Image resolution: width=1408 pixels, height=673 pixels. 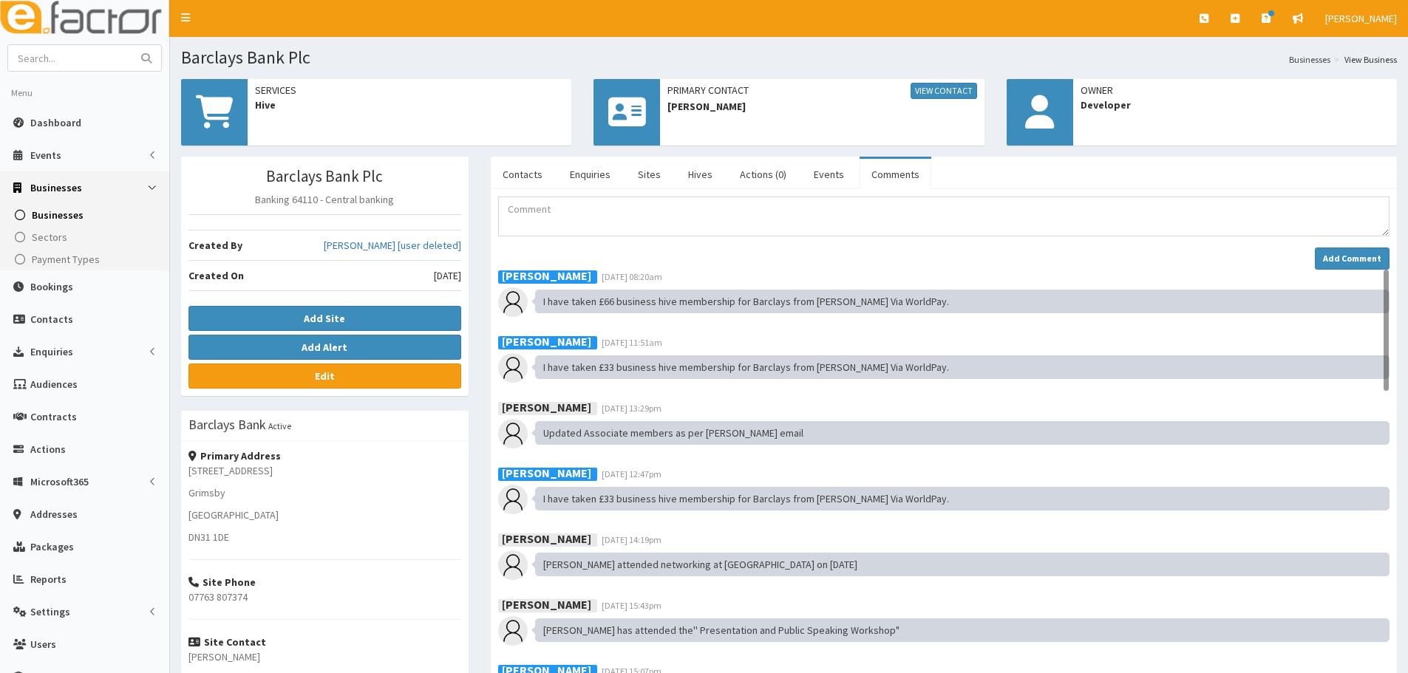 I want to click on li: View Business, so click(x=1363, y=59).